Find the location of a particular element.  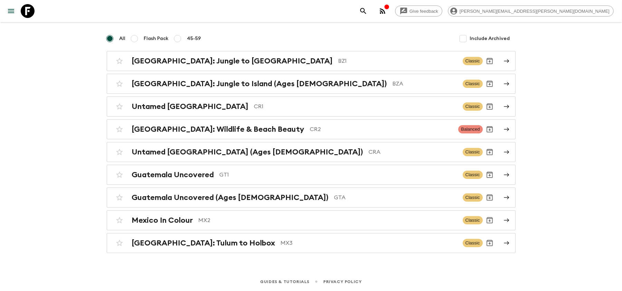

span: 45-59 is located at coordinates (194, 39).